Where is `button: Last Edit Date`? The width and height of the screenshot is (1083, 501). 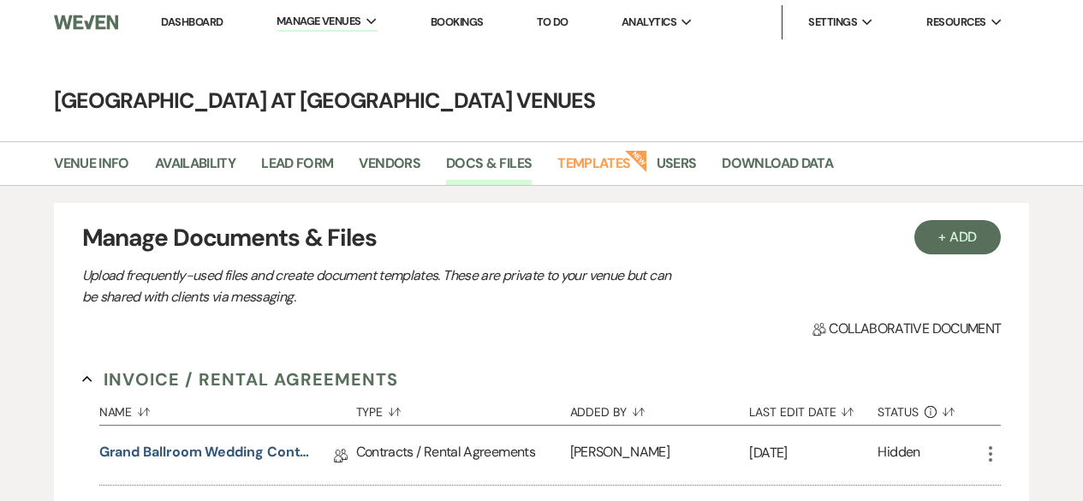
button: Last Edit Date is located at coordinates (813, 408).